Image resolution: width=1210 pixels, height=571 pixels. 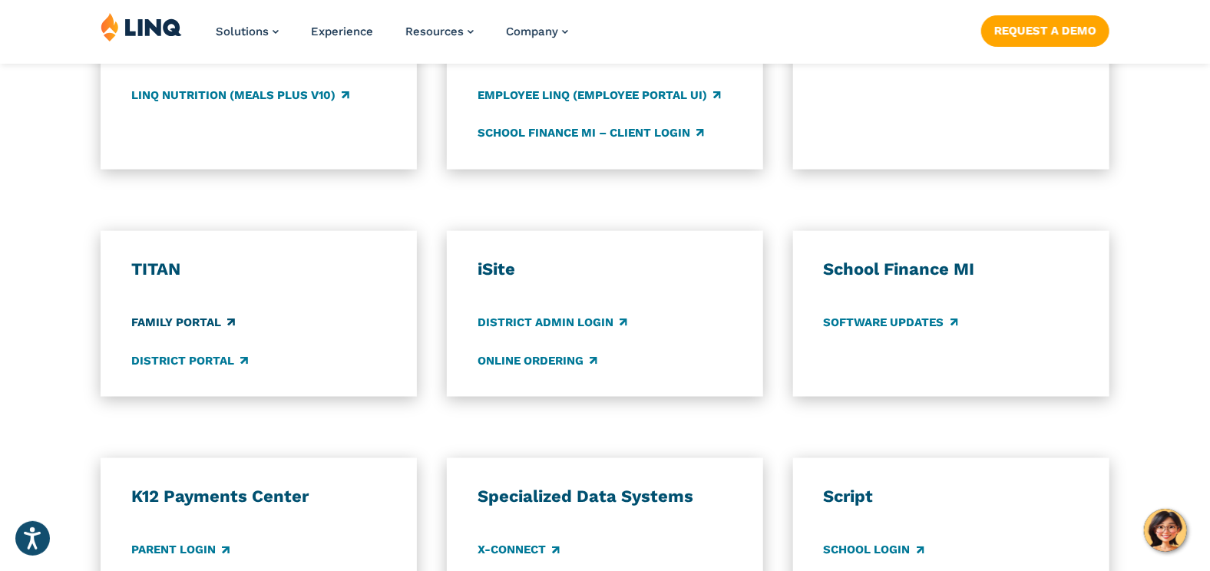 What do you see at coordinates (242, 31) in the screenshot?
I see `span: Solutions` at bounding box center [242, 31].